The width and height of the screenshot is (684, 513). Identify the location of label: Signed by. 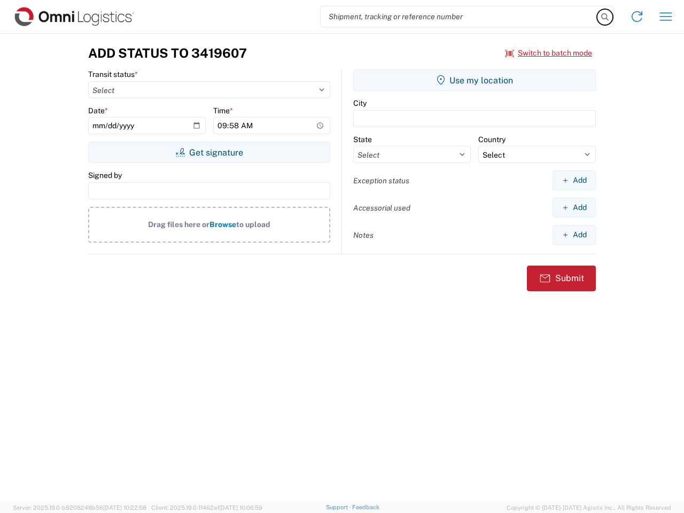
(105, 175).